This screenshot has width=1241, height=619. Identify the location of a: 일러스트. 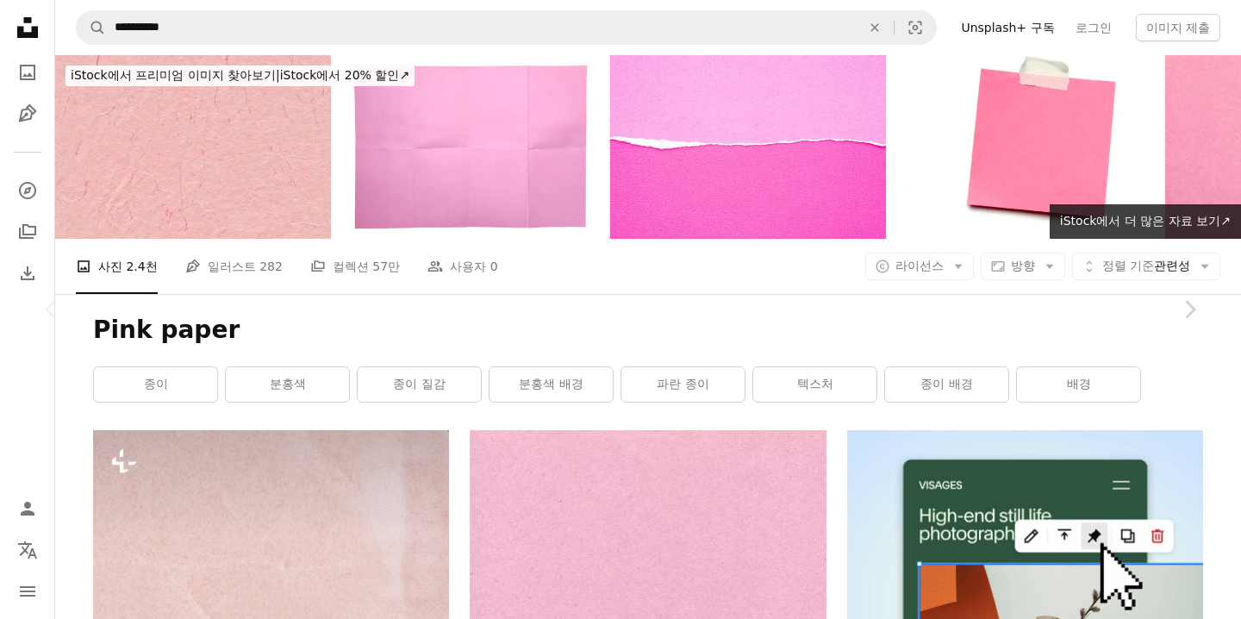
(28, 114).